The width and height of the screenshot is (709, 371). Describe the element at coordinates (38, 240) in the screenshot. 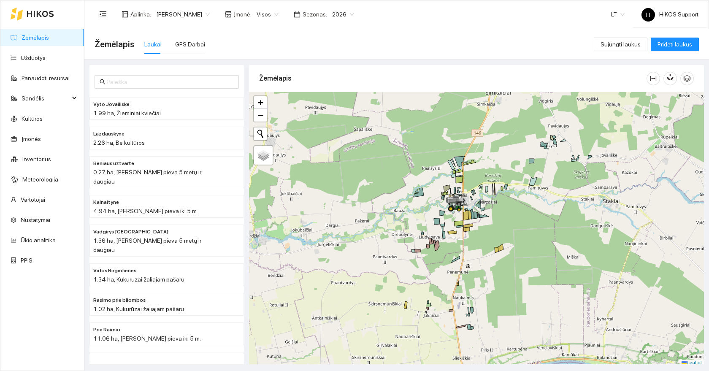

I see `a: Ūkio analitika` at that location.